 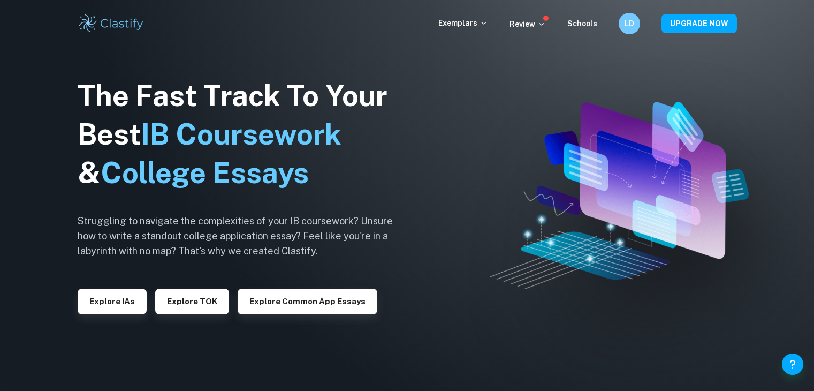 I want to click on button: Help and Feedback, so click(x=792, y=364).